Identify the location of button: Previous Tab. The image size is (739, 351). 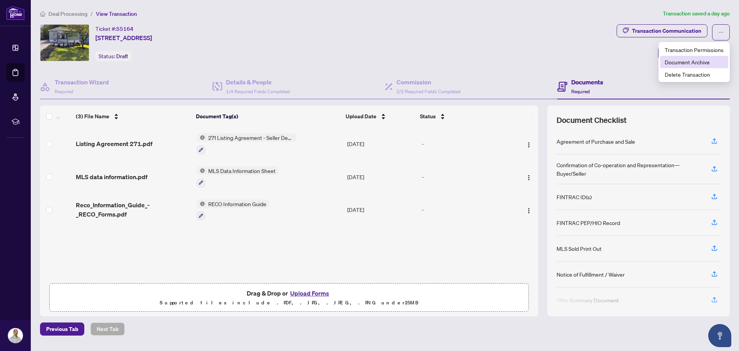
(62, 329).